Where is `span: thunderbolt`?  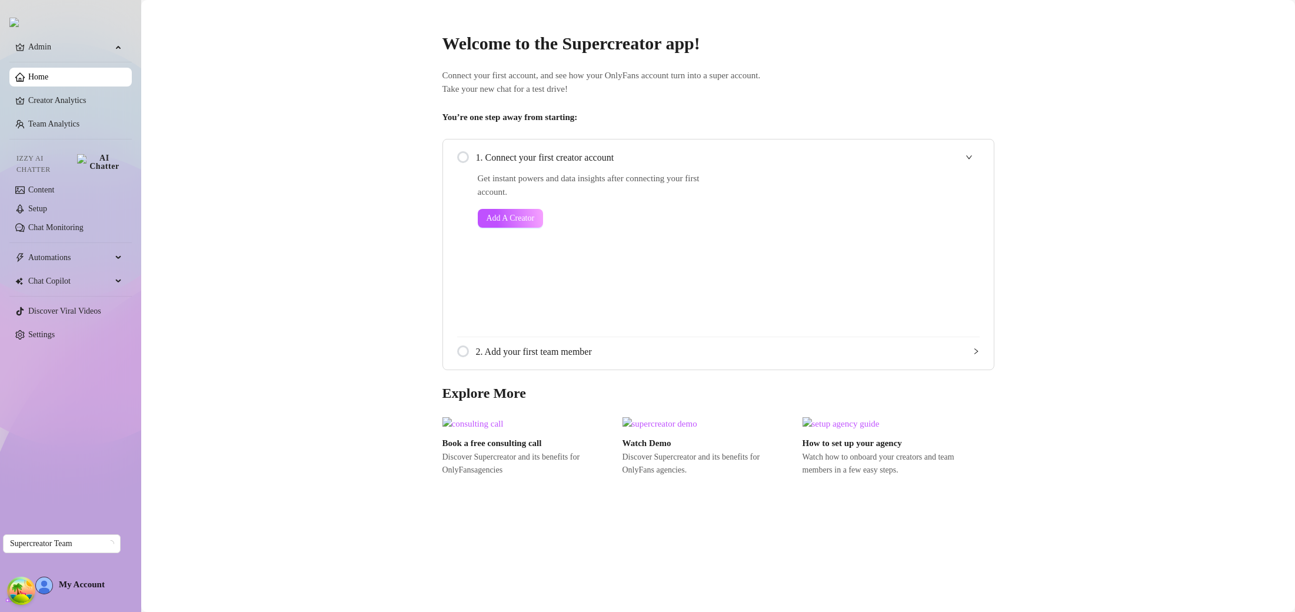
span: thunderbolt is located at coordinates (20, 258).